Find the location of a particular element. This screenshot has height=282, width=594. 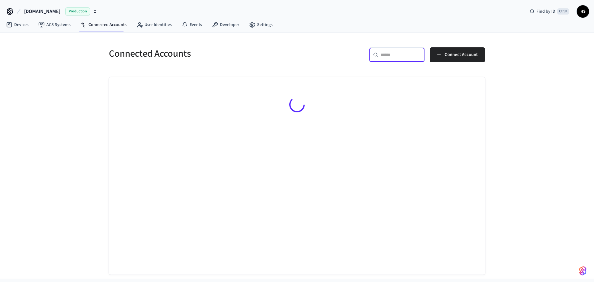

button: Connect Account is located at coordinates (457, 55).